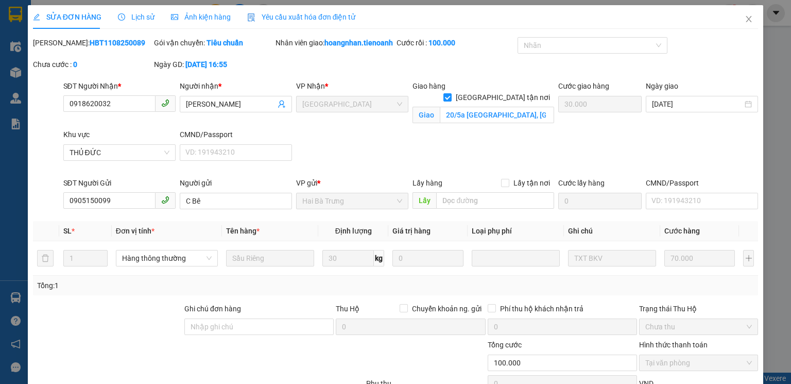  I want to click on button: plus, so click(749, 258).